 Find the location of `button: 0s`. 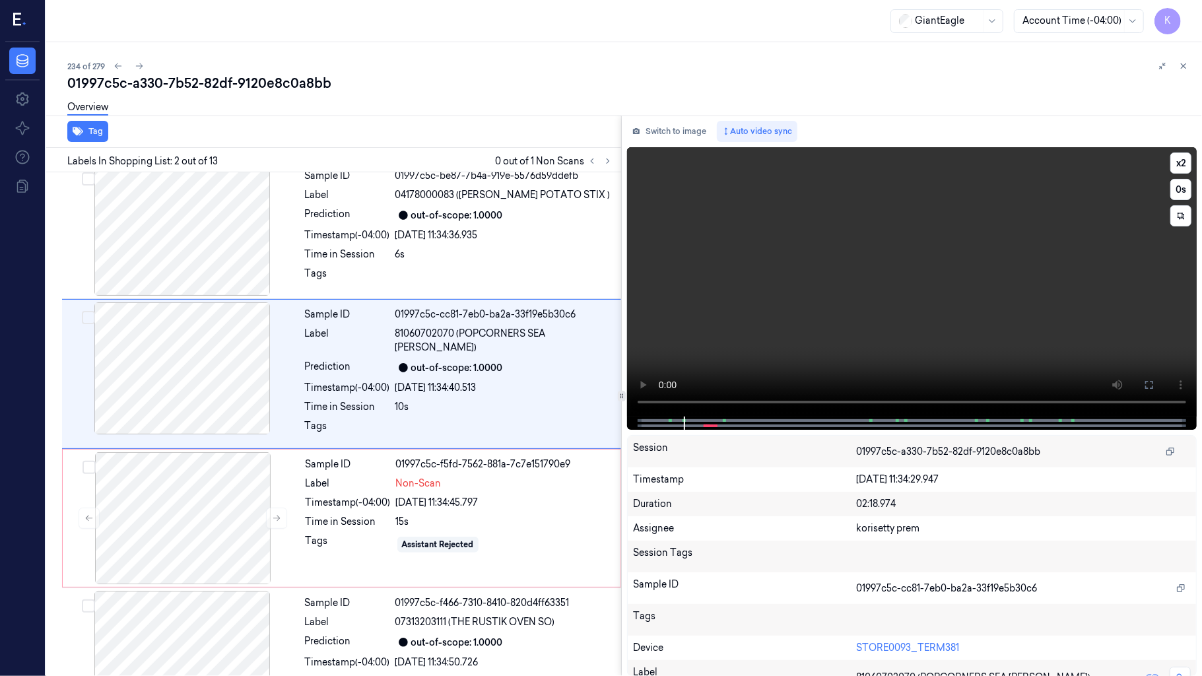

button: 0s is located at coordinates (1181, 190).